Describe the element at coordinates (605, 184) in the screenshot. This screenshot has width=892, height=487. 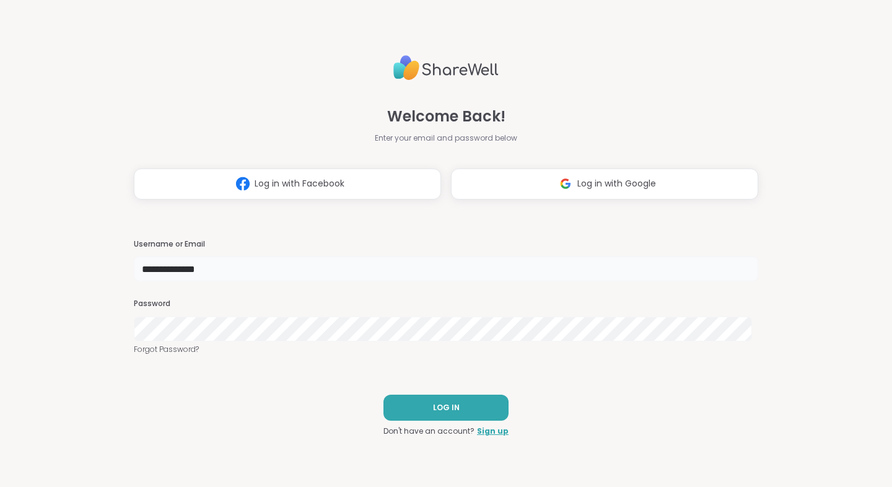
I see `button: Log in with Google` at that location.